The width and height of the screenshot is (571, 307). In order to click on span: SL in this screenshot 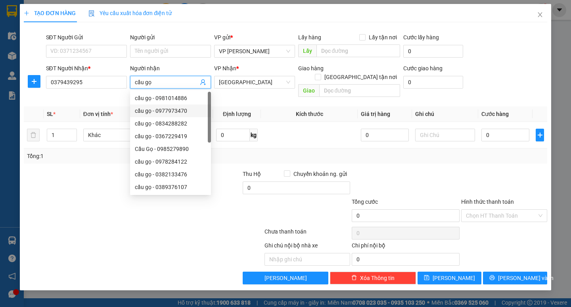, I will do `click(50, 114)`.